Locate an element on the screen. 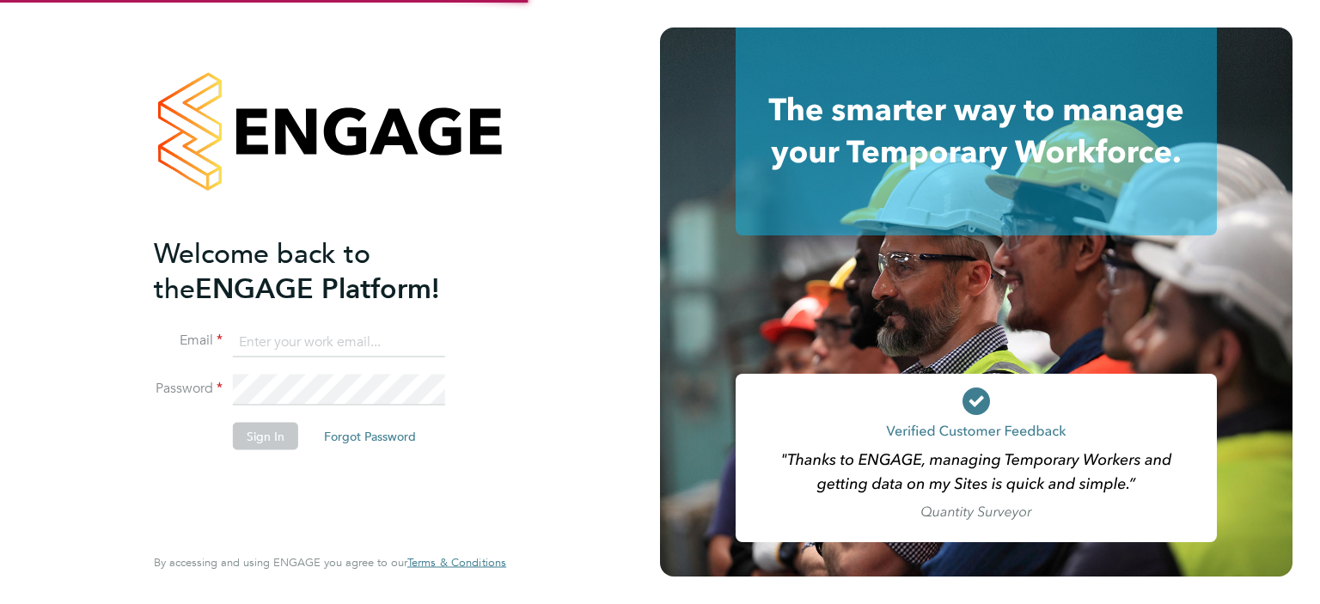 The image size is (1320, 604). label: Email is located at coordinates (188, 340).